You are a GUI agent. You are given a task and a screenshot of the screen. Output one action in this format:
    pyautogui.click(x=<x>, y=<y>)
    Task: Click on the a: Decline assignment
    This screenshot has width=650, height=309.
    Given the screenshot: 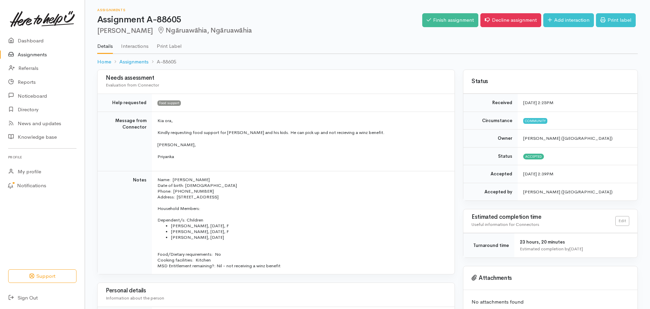 What is the action you would take?
    pyautogui.click(x=510, y=20)
    